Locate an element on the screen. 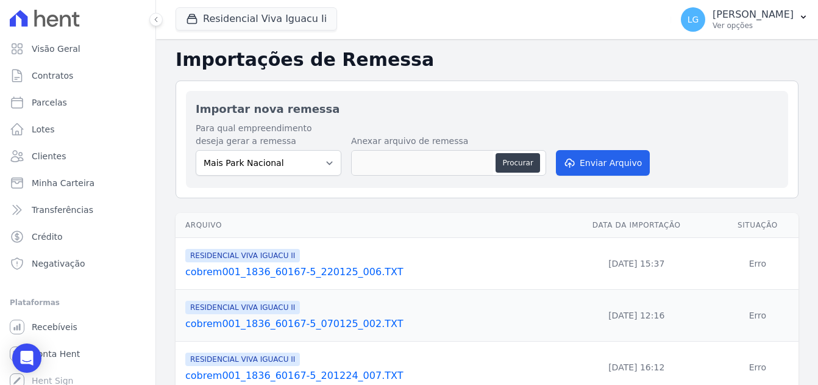 Image resolution: width=818 pixels, height=385 pixels. button: Residencial Viva Iguacu Ii is located at coordinates (256, 19).